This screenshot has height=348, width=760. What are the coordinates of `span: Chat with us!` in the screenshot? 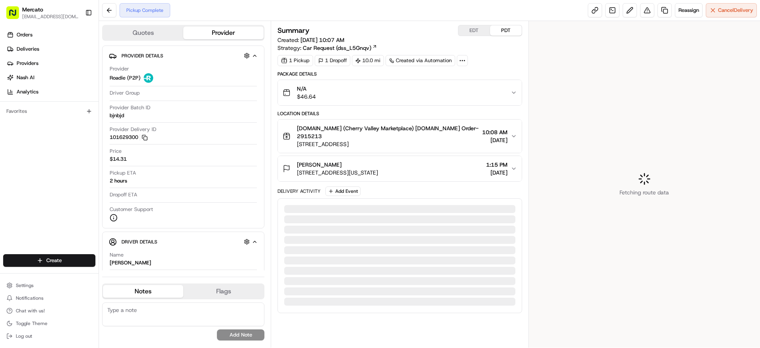 It's located at (30, 311).